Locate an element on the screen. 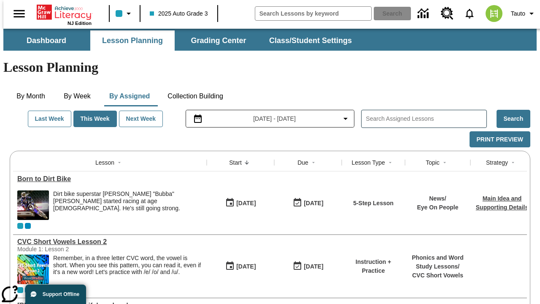  a: Home is located at coordinates (64, 12).